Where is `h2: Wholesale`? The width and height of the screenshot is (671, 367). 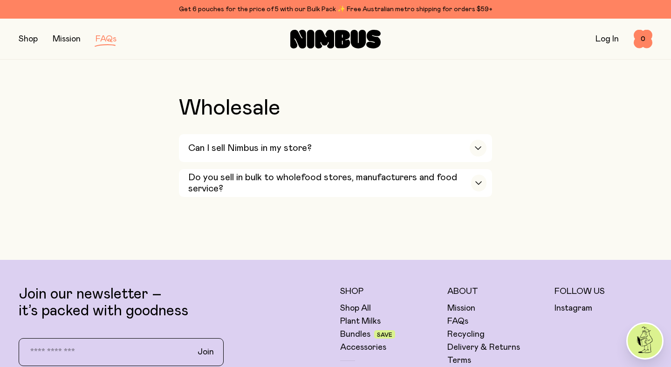
h2: Wholesale is located at coordinates (335, 108).